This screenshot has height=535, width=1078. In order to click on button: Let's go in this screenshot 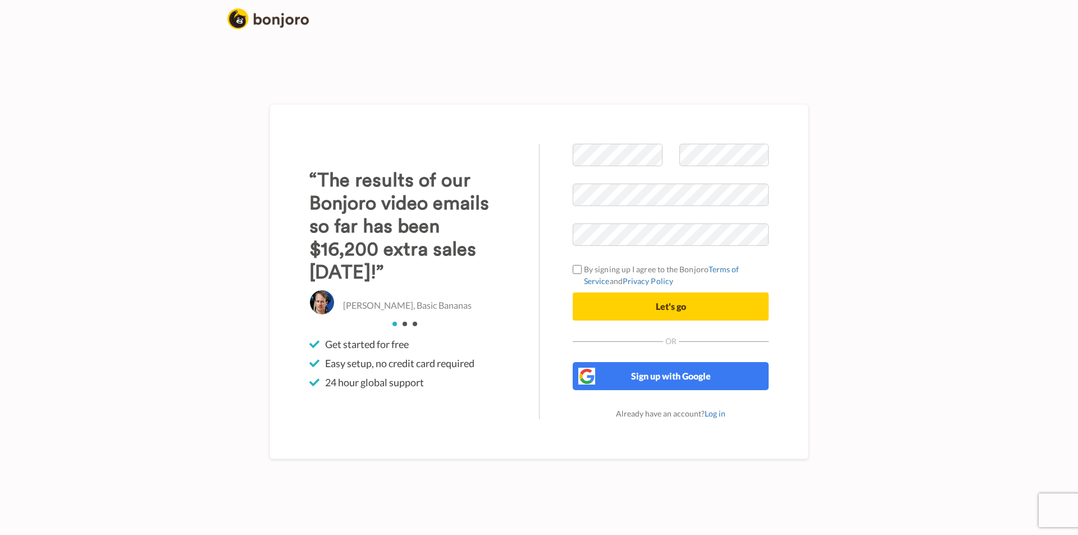, I will do `click(671, 307)`.